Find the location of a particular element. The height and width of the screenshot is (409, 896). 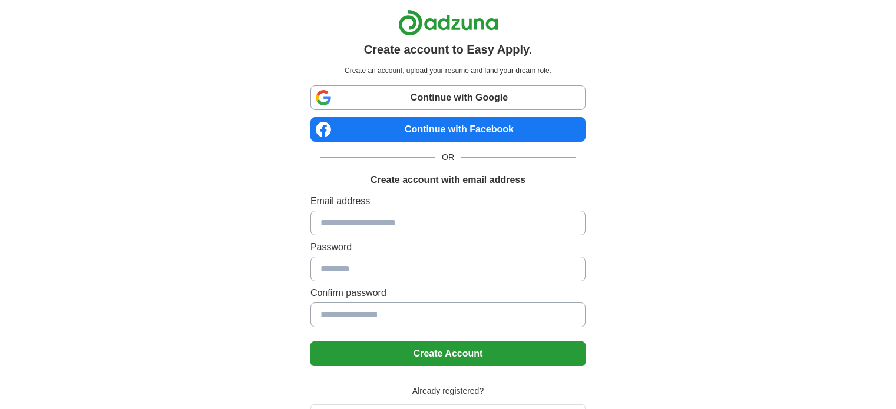

h1: Create account to Easy Apply. is located at coordinates (448, 49).